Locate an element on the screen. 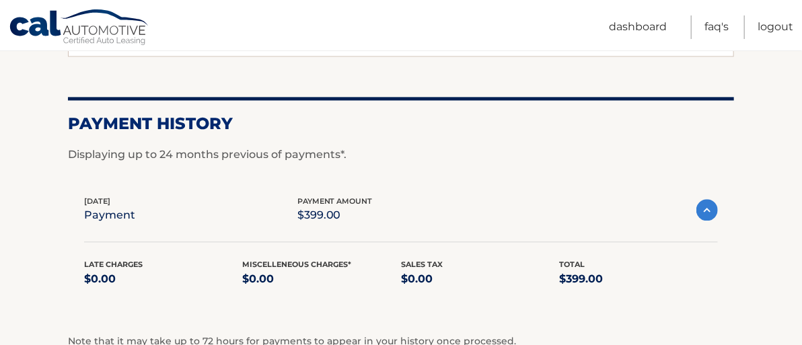 This screenshot has width=802, height=345. img: accordion-active.svg is located at coordinates (707, 210).